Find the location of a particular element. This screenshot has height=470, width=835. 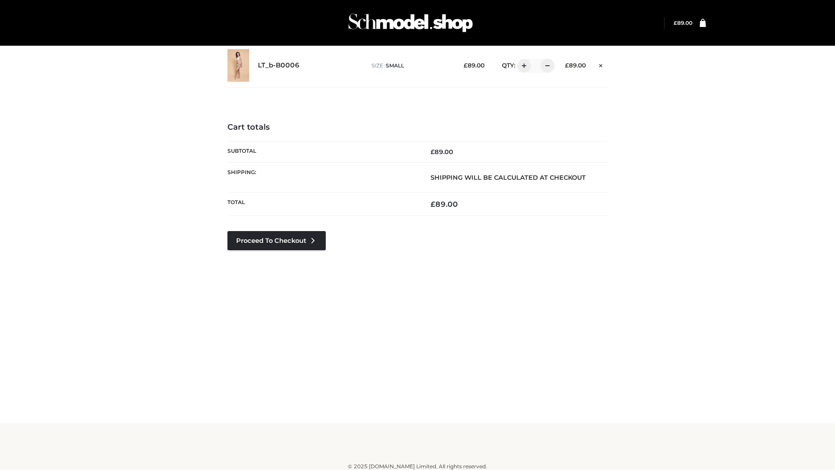

a: Remove this item is located at coordinates (601, 64).